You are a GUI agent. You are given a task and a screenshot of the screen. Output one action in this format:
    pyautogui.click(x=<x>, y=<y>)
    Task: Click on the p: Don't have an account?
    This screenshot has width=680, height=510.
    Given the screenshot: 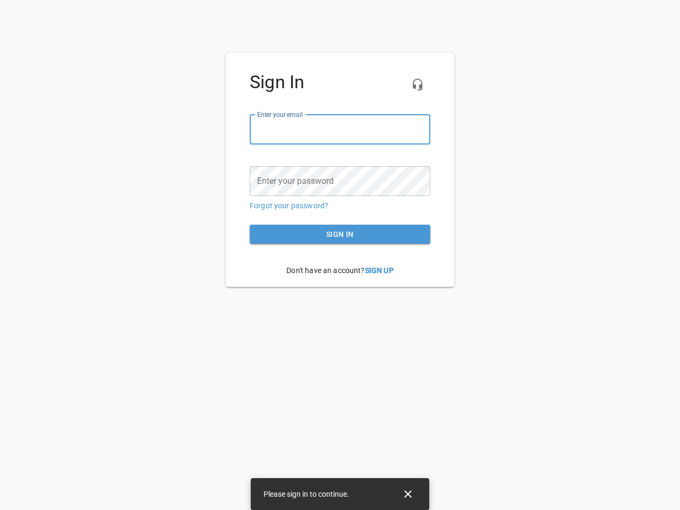 What is the action you would take?
    pyautogui.click(x=340, y=270)
    